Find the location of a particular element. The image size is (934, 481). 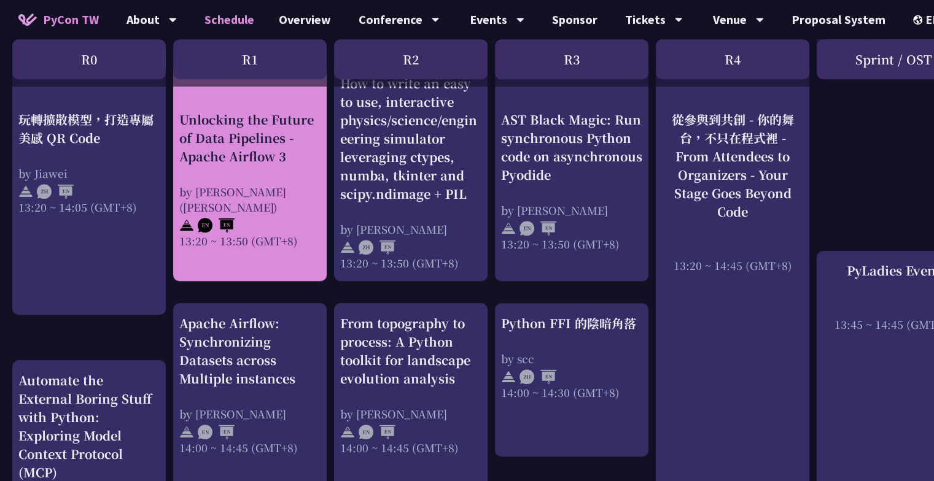

div: 玩轉擴散模型，打造專屬美感 QR Code is located at coordinates (89, 129).